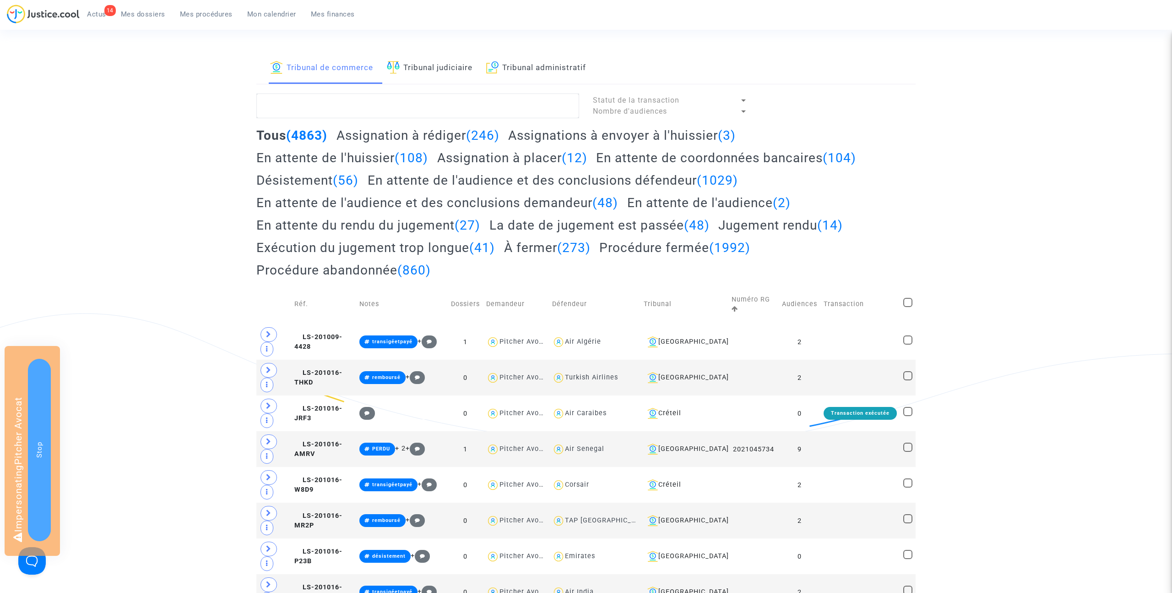  I want to click on td: Dossiers, so click(465, 304).